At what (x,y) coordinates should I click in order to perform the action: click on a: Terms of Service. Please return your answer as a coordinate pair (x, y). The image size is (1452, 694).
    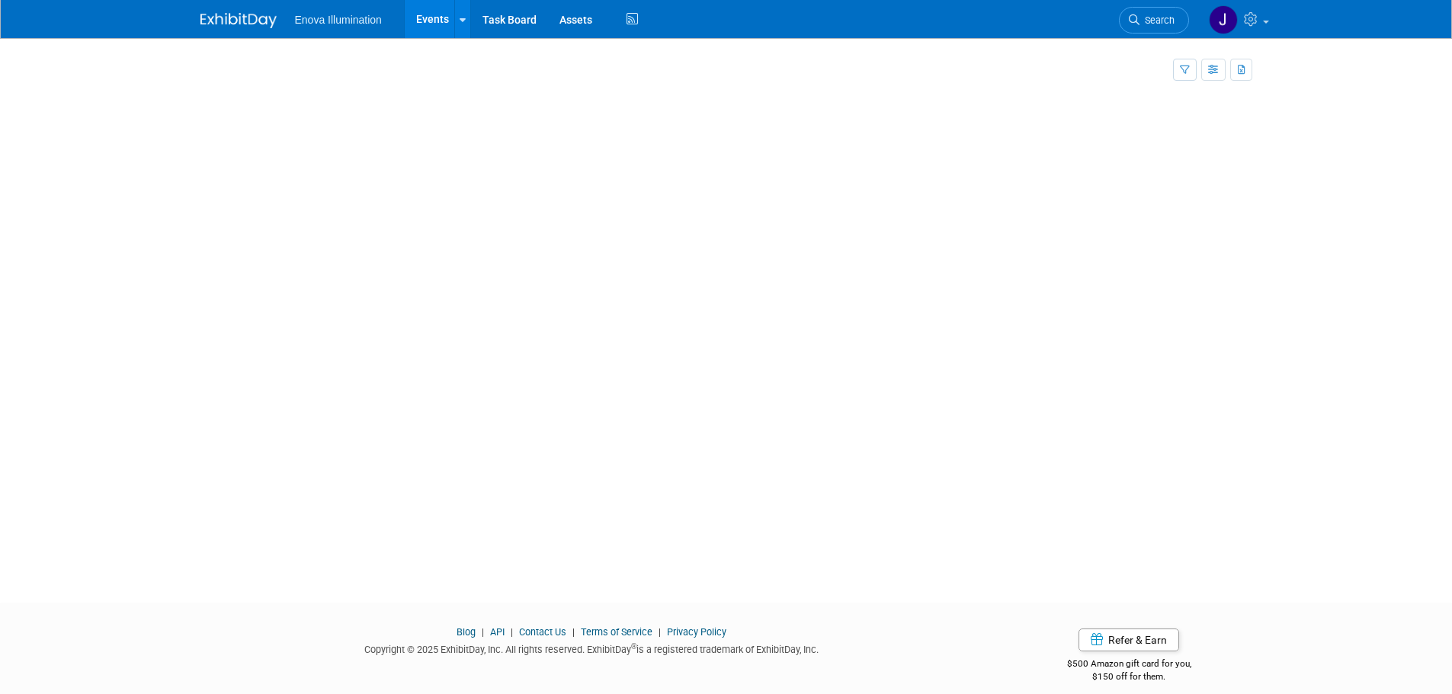
    Looking at the image, I should click on (616, 632).